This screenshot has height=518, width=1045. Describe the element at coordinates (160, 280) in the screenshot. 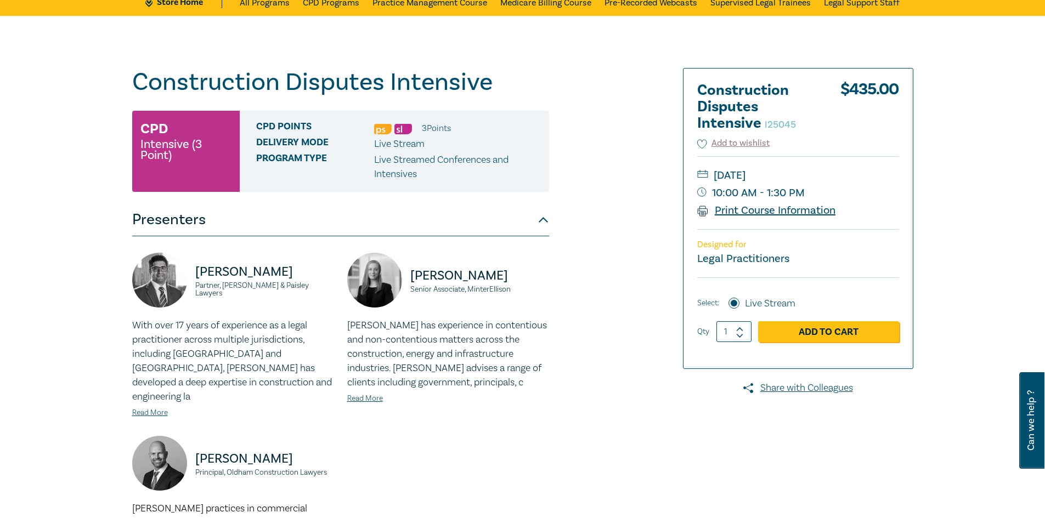

I see `img: https://s3.ap-southeast-2.amazonaws.com/leo-cussen-store-production-content/Contacts/Kerry%20Ioul...` at that location.